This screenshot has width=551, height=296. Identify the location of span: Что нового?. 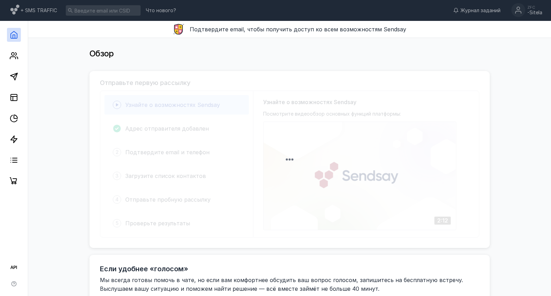
(161, 10).